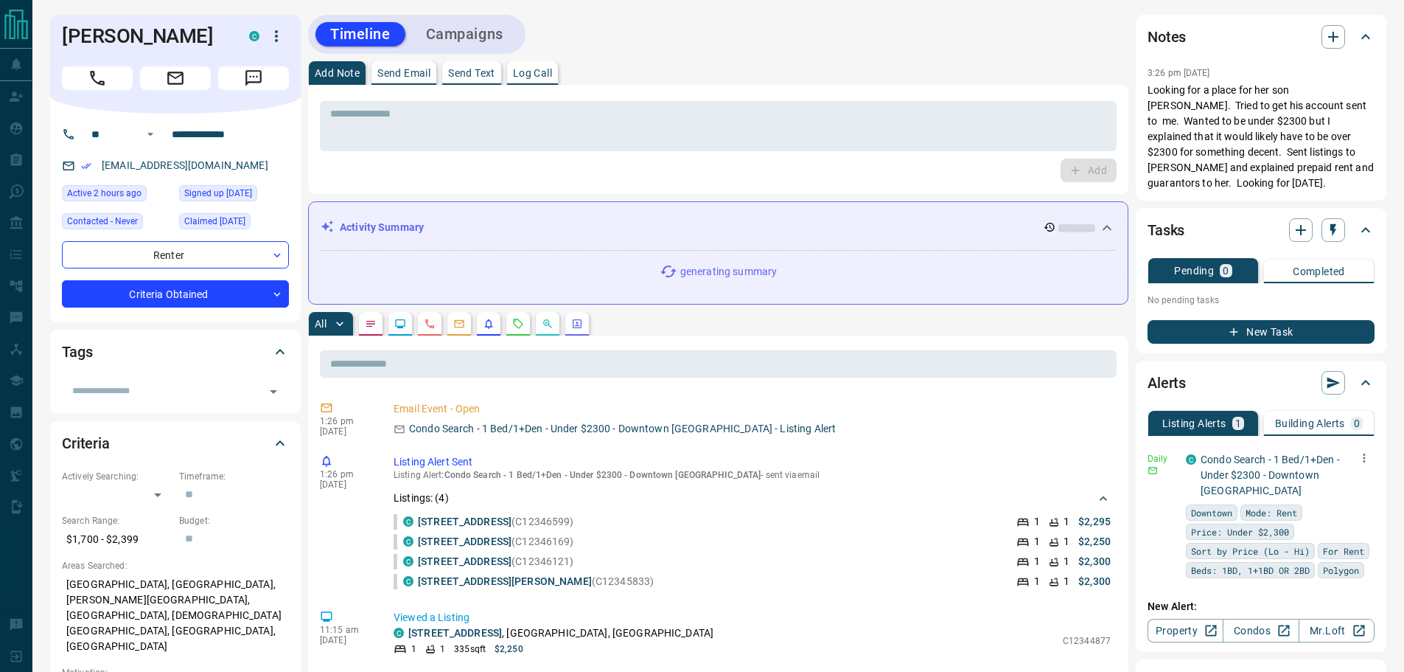 This screenshot has width=1404, height=672. Describe the element at coordinates (86, 443) in the screenshot. I see `h2: Criteria` at that location.